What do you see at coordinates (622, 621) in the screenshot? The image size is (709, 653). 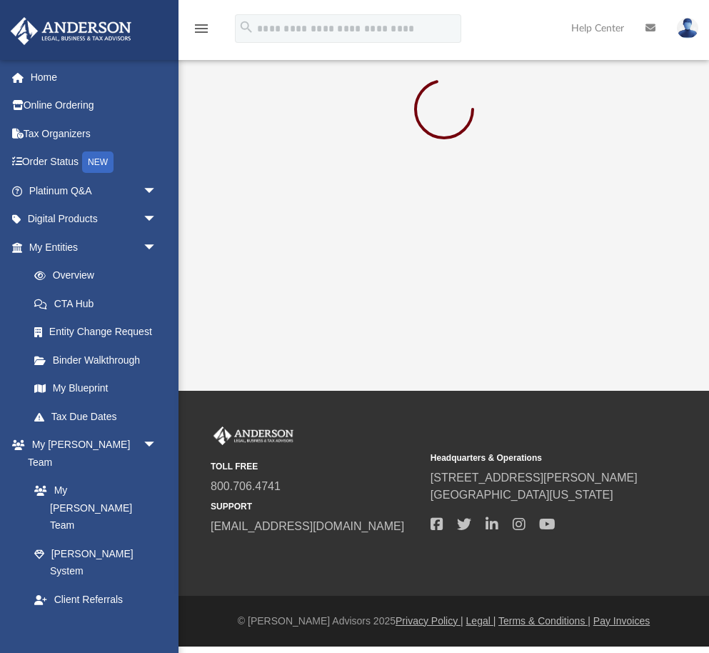 I see `a: Pay Invoices` at bounding box center [622, 621].